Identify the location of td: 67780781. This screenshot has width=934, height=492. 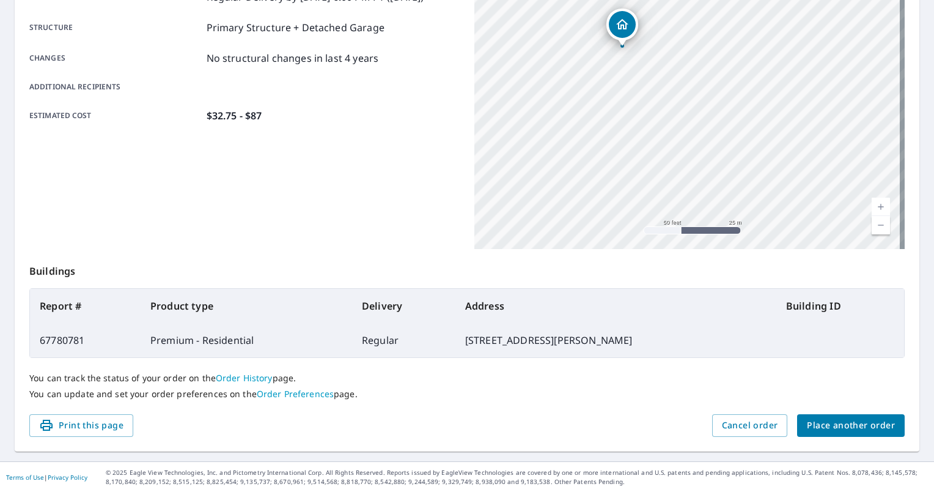
(85, 340).